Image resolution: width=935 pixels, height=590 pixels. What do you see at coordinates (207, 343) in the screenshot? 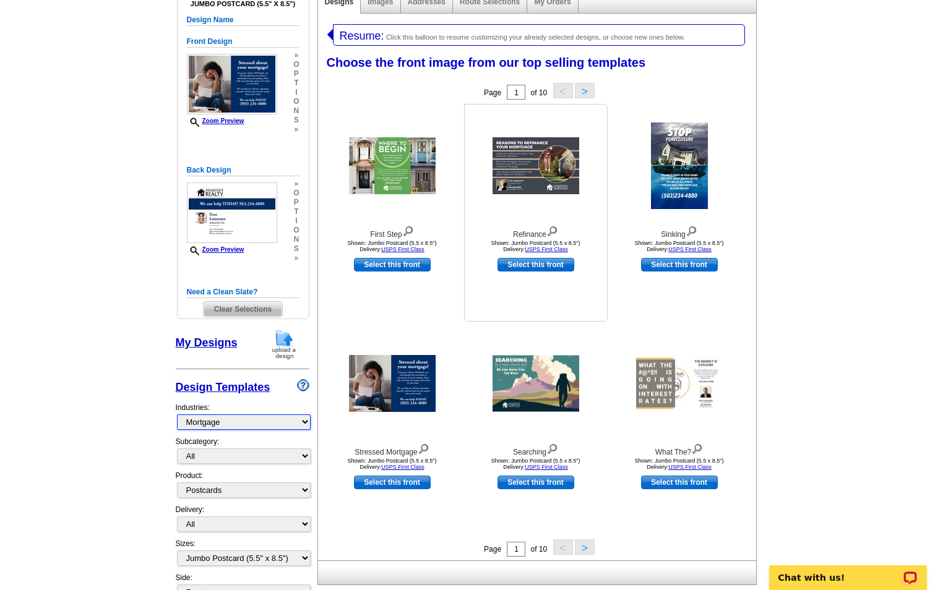
I see `a: My Designs` at bounding box center [207, 343].